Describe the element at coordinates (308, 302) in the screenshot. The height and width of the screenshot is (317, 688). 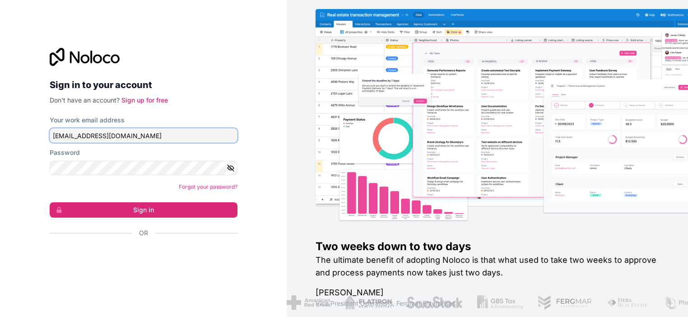
I see `img: /assets/american-red-cross-BAupjrZR.png` at that location.